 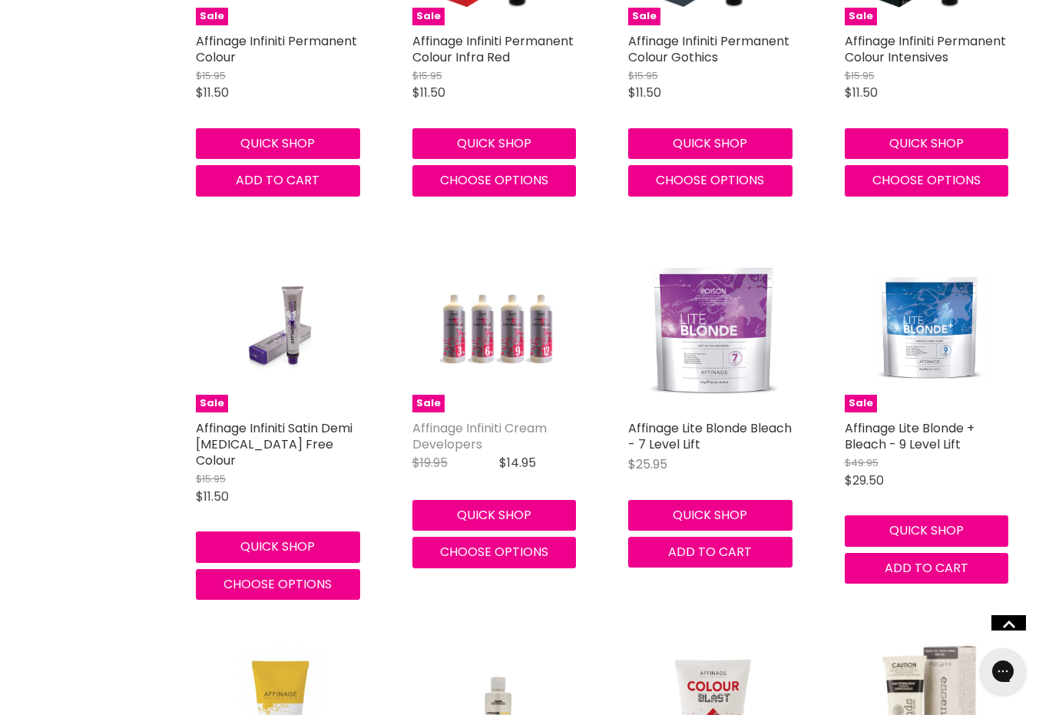 What do you see at coordinates (517, 462) in the screenshot?
I see `span: $14.95` at bounding box center [517, 462].